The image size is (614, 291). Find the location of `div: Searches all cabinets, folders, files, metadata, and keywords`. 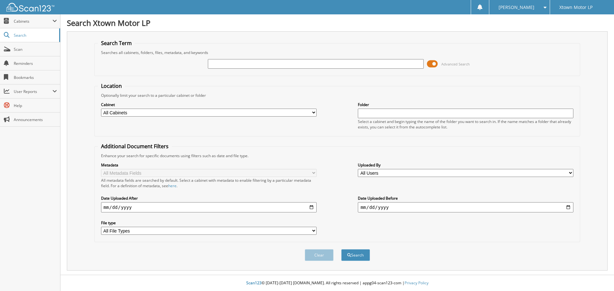

div: Searches all cabinets, folders, files, metadata, and keywords is located at coordinates (337, 52).